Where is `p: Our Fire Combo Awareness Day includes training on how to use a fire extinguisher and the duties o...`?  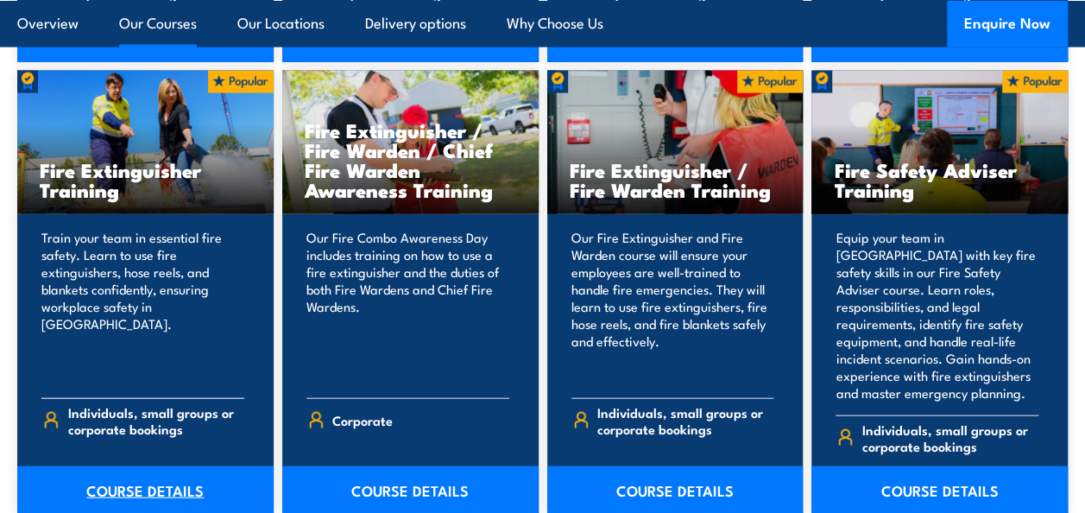
p: Our Fire Combo Awareness Day includes training on how to use a fire extinguisher and the duties o... is located at coordinates (408, 307).